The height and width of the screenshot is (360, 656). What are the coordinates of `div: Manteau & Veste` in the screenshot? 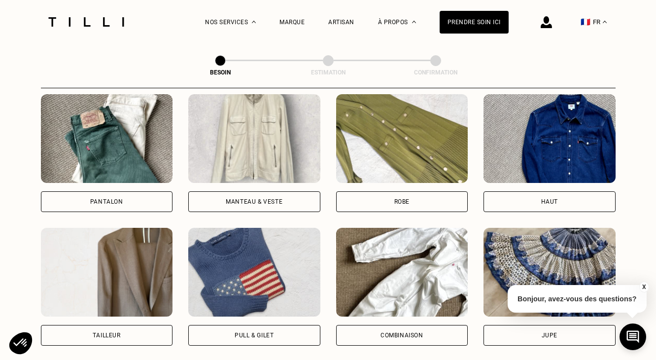 It's located at (254, 202).